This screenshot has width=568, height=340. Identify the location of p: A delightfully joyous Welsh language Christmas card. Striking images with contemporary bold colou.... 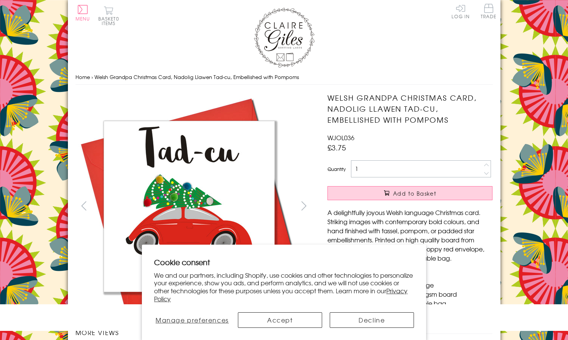
(410, 235).